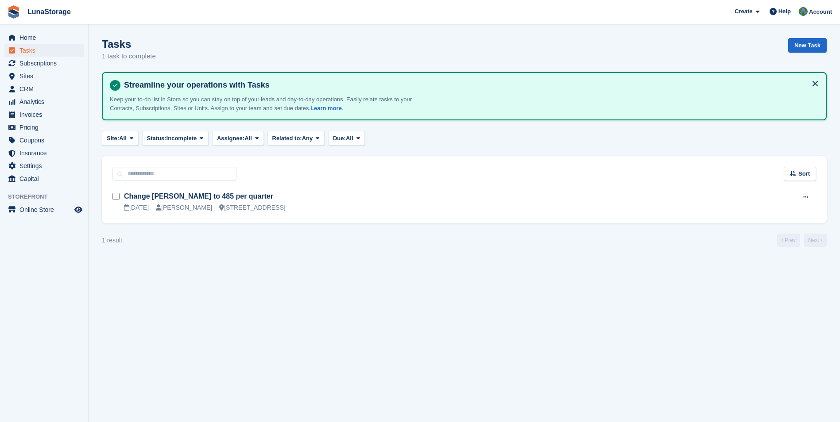  I want to click on span: Settings, so click(46, 166).